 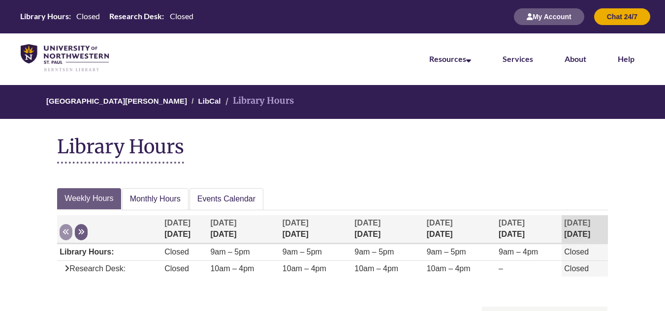 What do you see at coordinates (226, 199) in the screenshot?
I see `a: Events Calendar` at bounding box center [226, 199].